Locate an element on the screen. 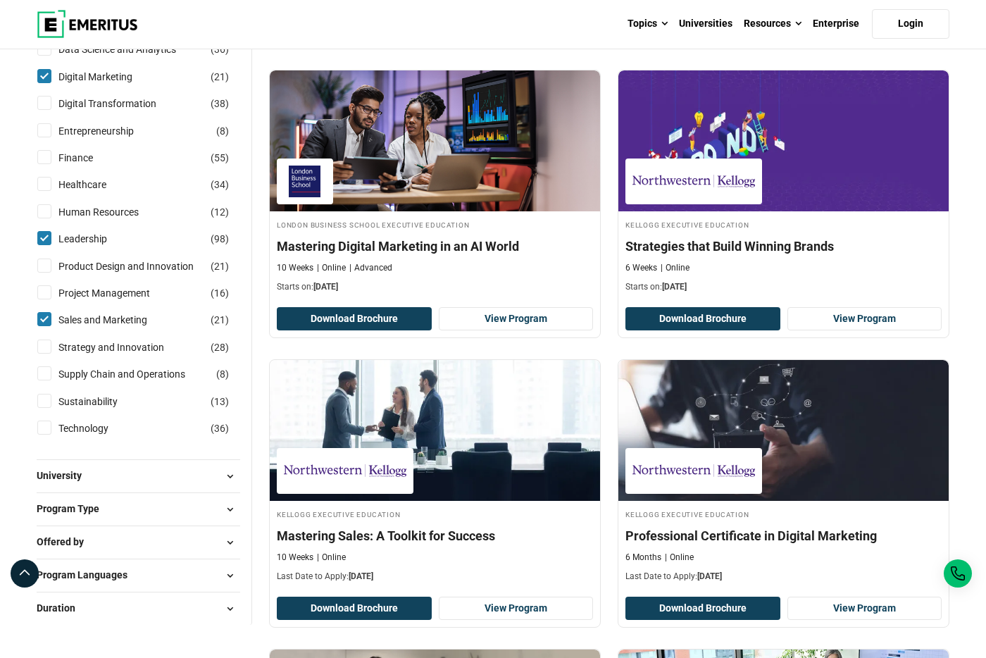 This screenshot has width=986, height=658. button: University is located at coordinates (138, 476).